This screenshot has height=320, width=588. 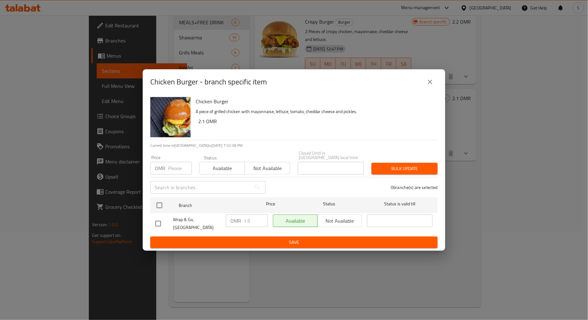 What do you see at coordinates (267, 168) in the screenshot?
I see `button: Not available` at bounding box center [267, 168].